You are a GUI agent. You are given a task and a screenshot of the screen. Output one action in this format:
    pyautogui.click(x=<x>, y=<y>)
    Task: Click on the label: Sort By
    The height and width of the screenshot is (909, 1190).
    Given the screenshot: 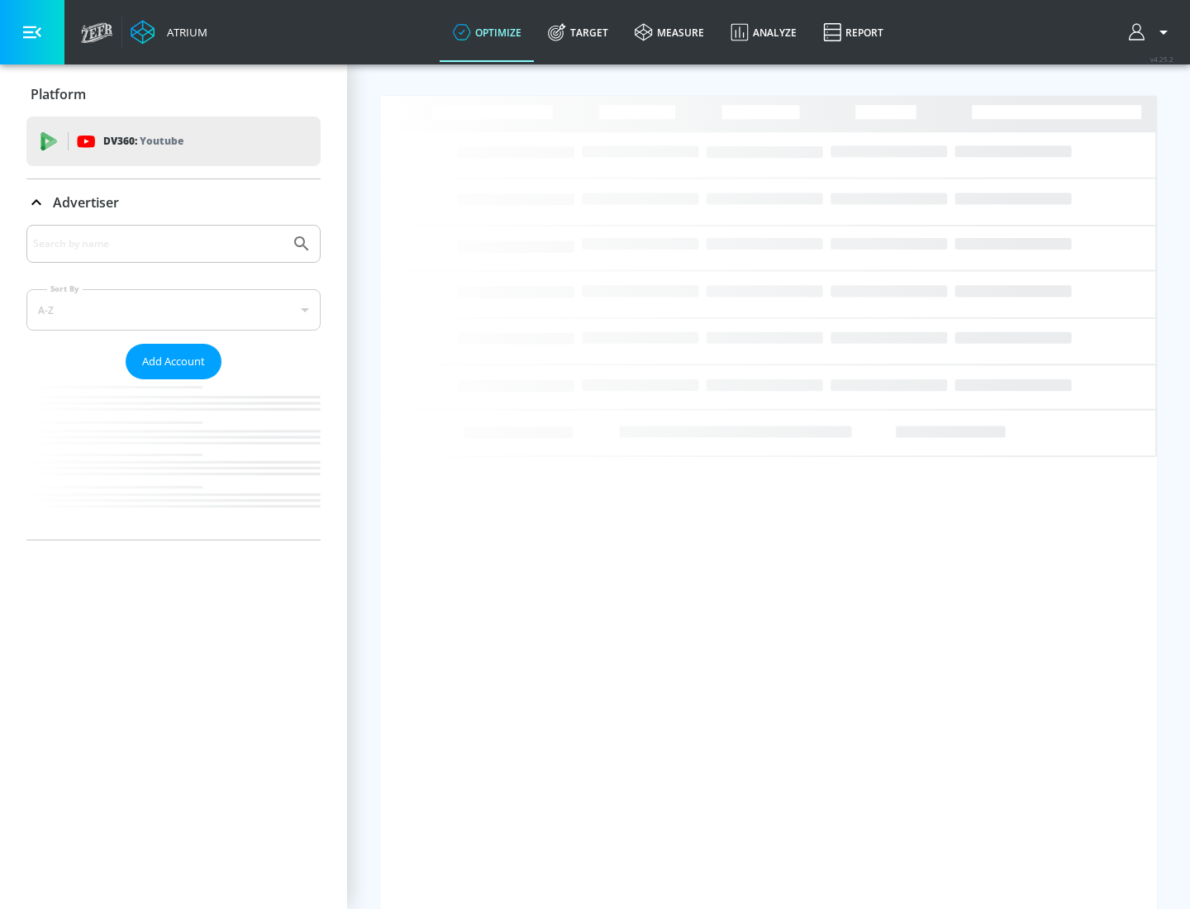 What is the action you would take?
    pyautogui.click(x=64, y=288)
    